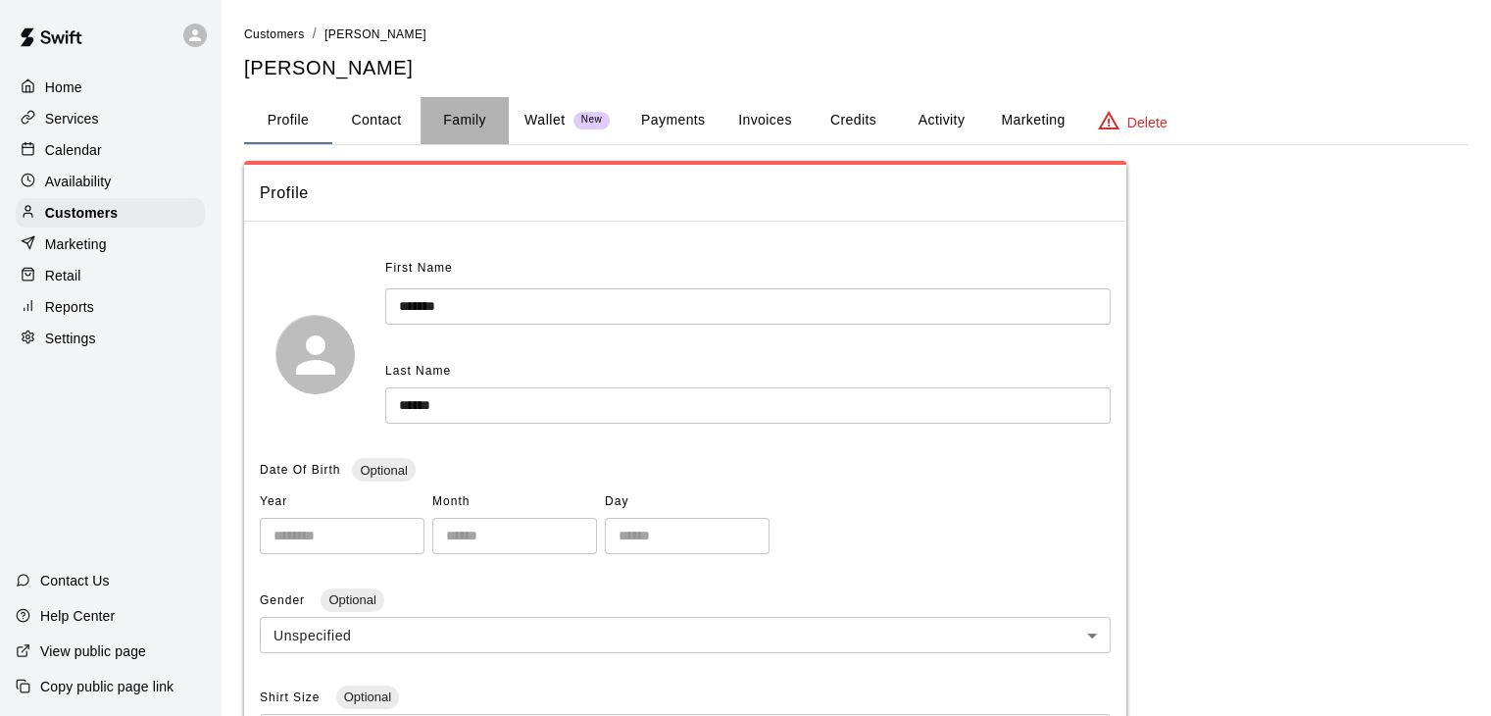 This screenshot has height=716, width=1491. What do you see at coordinates (72, 119) in the screenshot?
I see `p: Services` at bounding box center [72, 119].